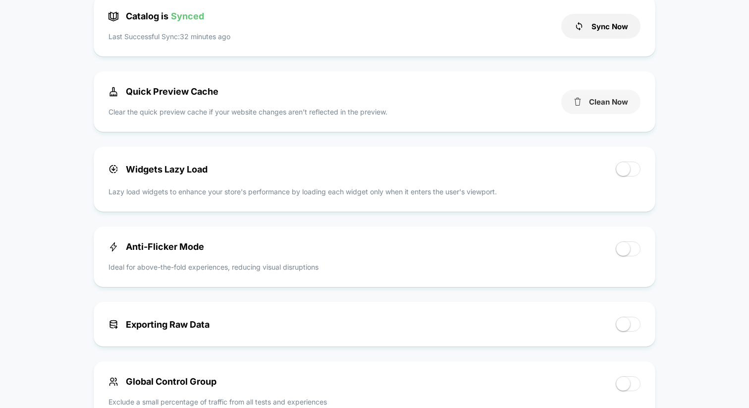 The height and width of the screenshot is (408, 749). I want to click on p: Exclude a small percentage of traffic from all tests and experiences, so click(217, 401).